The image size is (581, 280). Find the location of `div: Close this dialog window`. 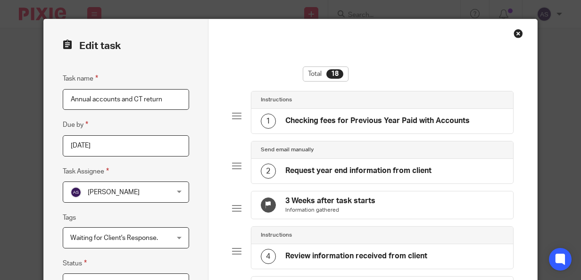

div: Close this dialog window is located at coordinates (518, 33).